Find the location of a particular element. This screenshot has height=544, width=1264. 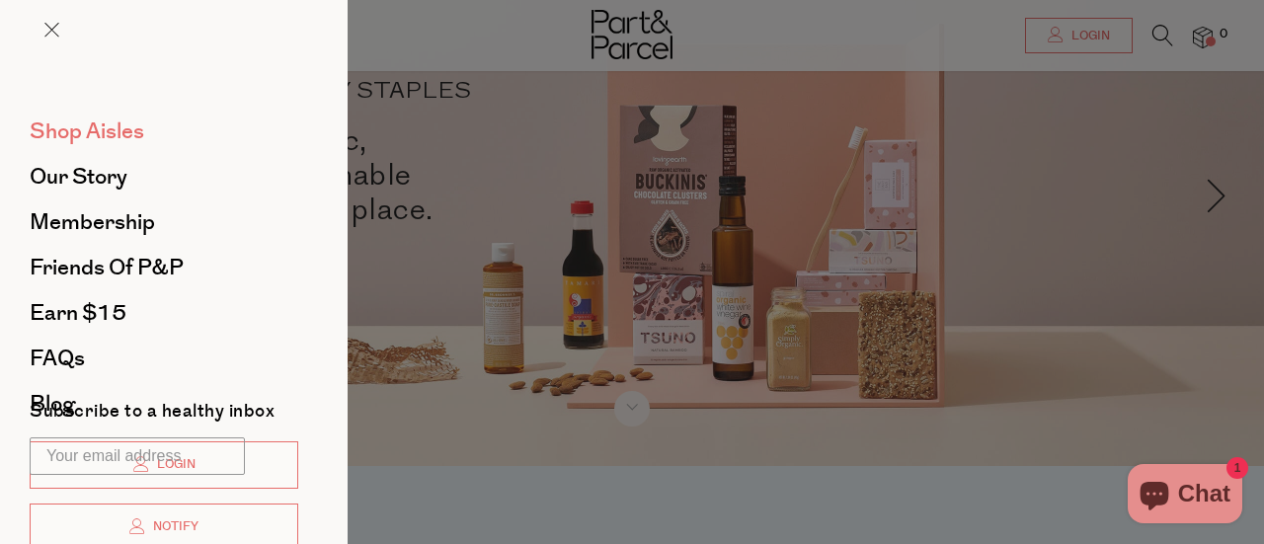

span: Shop Aisles is located at coordinates (87, 131).